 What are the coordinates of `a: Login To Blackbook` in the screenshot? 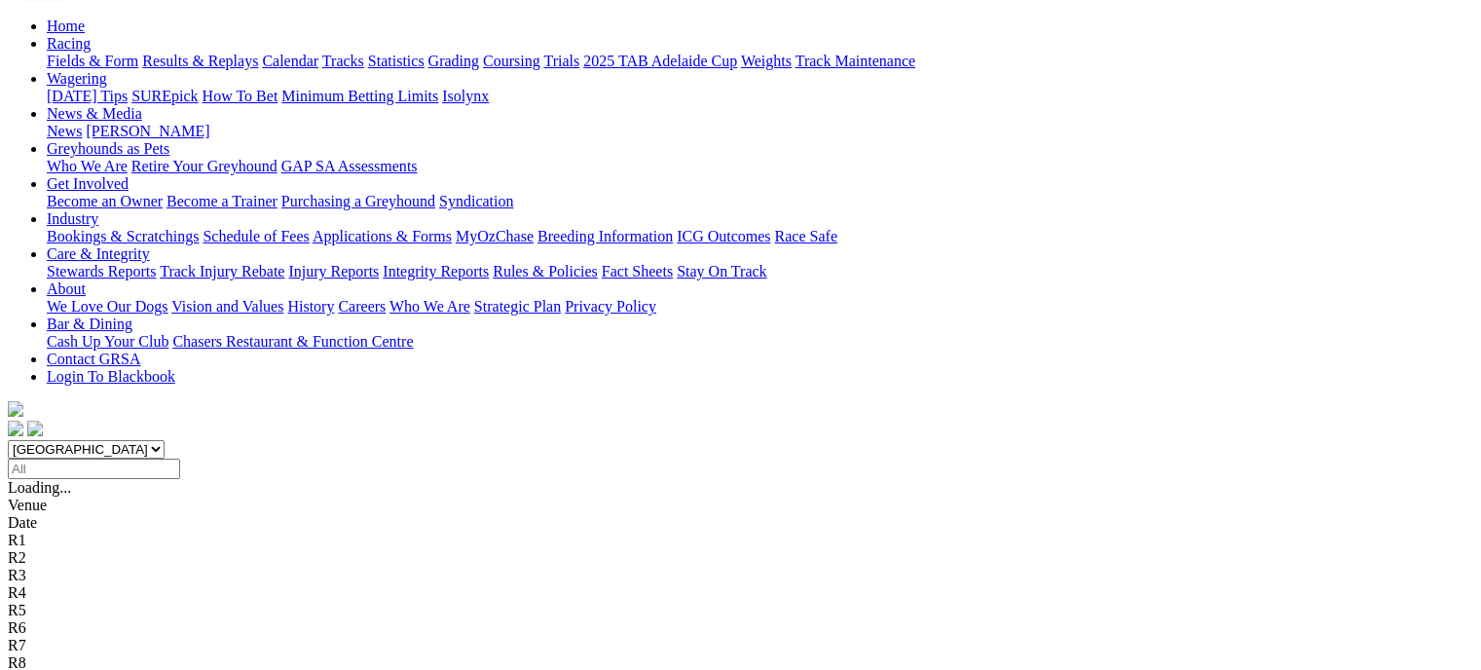 It's located at (111, 376).